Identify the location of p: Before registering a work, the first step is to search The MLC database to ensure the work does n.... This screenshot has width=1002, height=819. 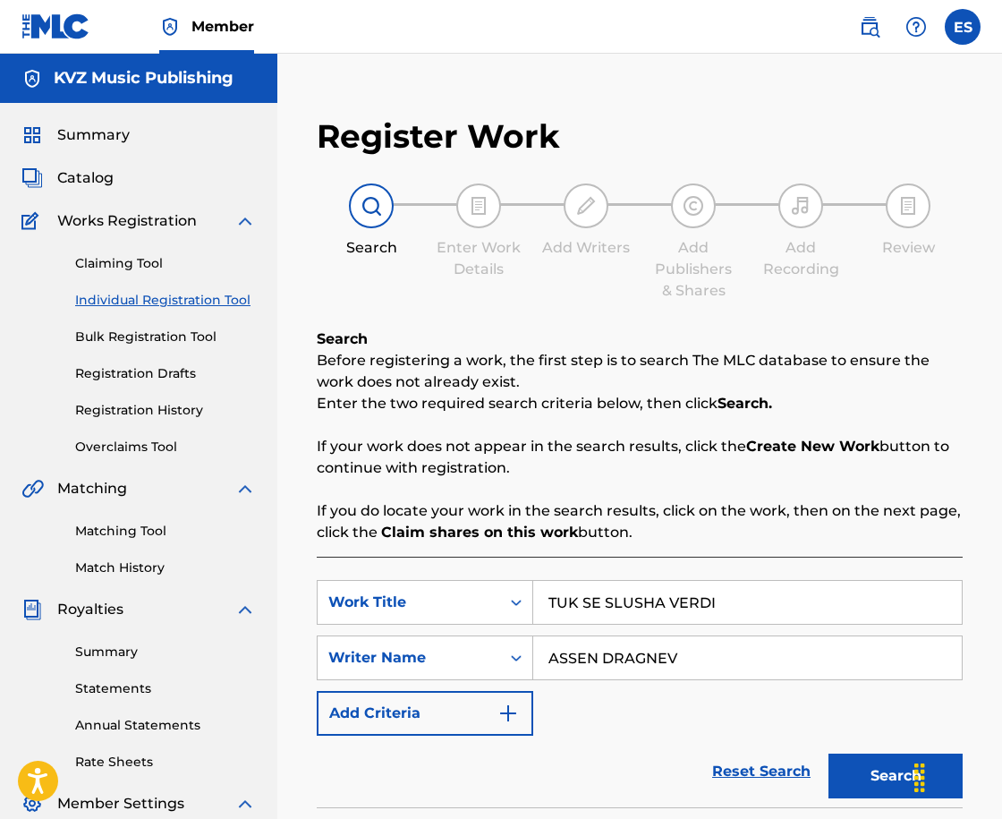
(640, 371).